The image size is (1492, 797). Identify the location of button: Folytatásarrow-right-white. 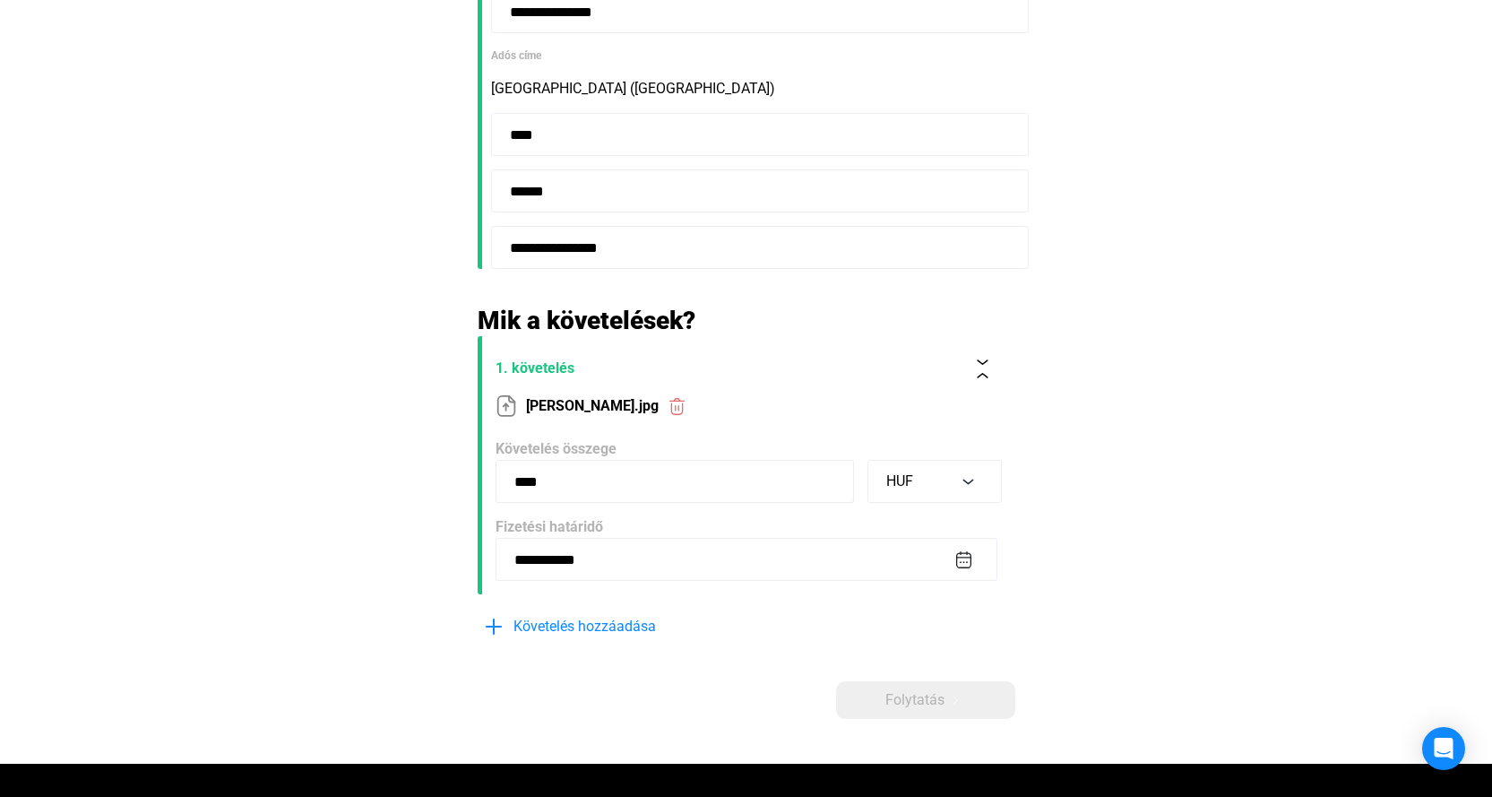
(926, 700).